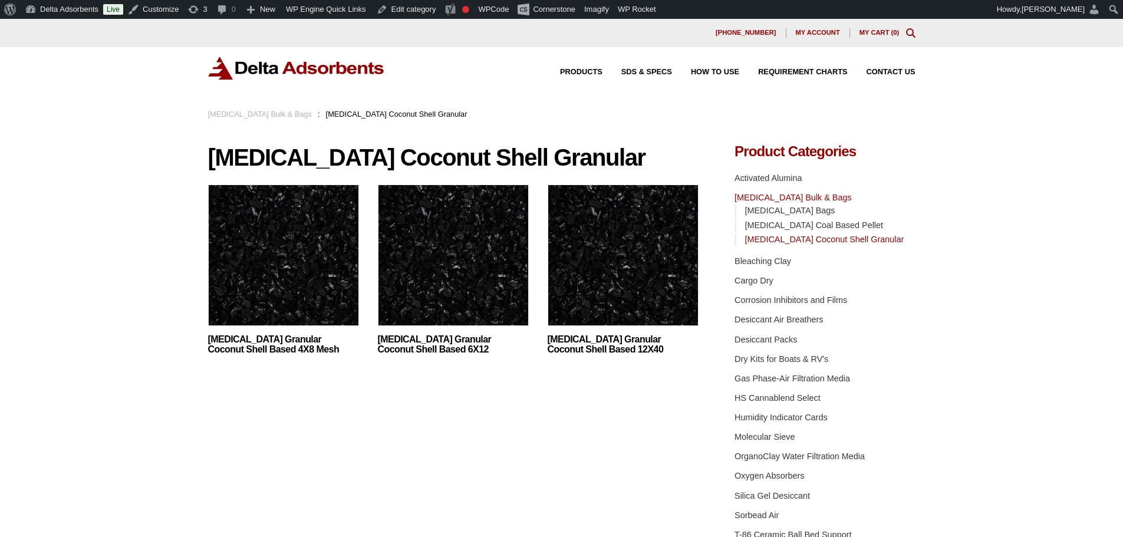  Describe the element at coordinates (466, 9) in the screenshot. I see `div: Focus keyphrase not set` at that location.